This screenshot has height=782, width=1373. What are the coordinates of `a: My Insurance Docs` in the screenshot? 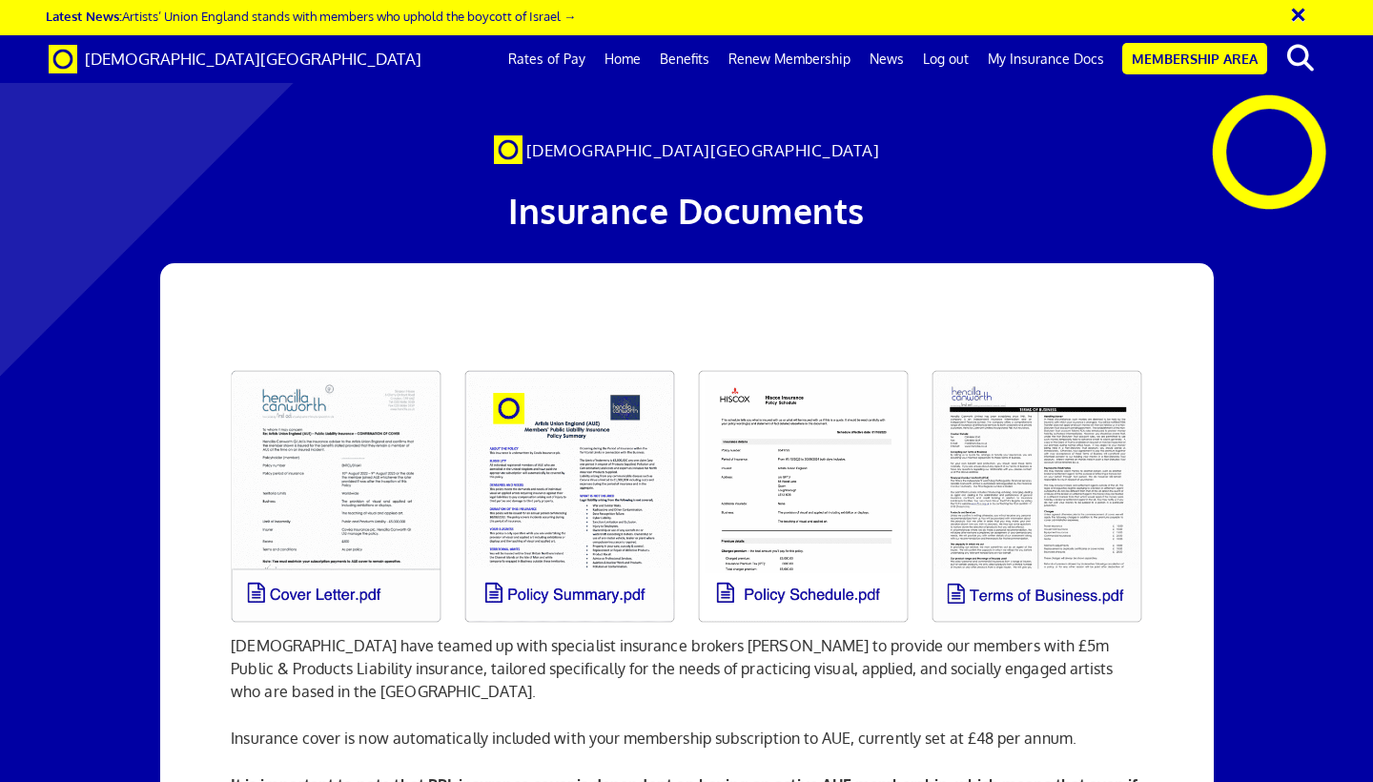 It's located at (1046, 59).